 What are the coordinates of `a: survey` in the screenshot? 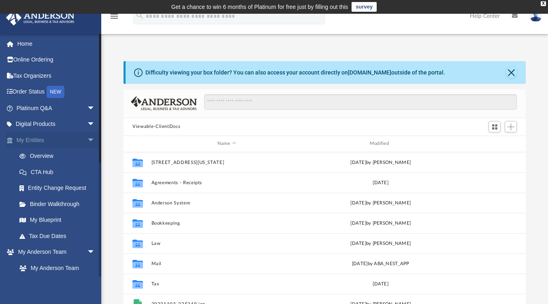 It's located at (364, 7).